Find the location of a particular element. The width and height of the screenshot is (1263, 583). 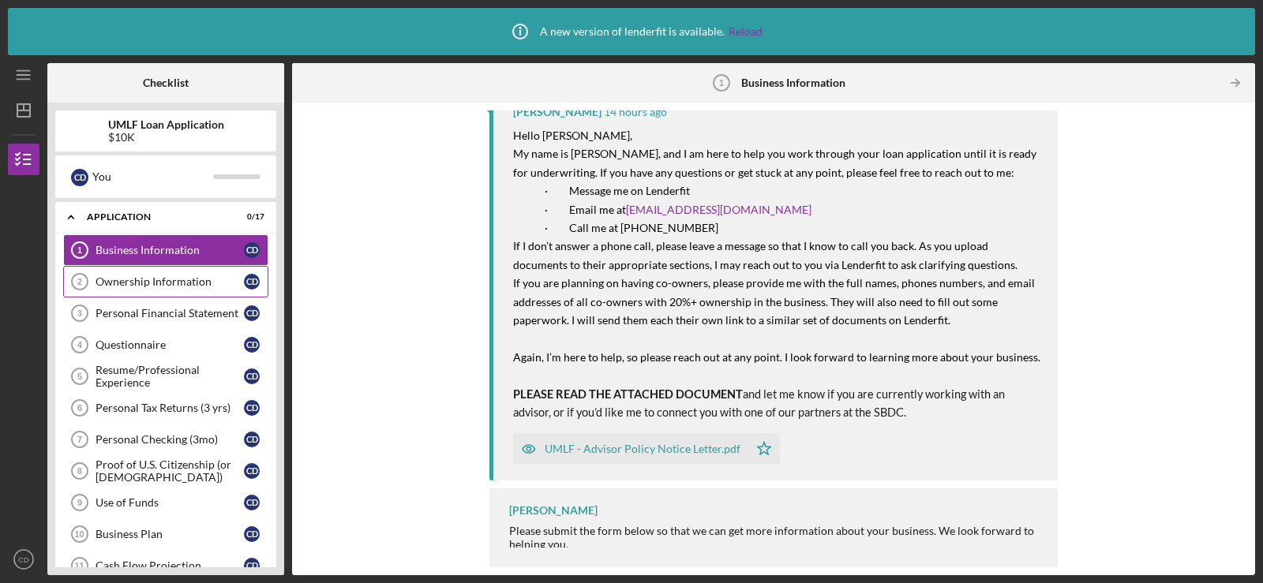

a: 7Personal Checking (3mo)CD is located at coordinates (166, 440).